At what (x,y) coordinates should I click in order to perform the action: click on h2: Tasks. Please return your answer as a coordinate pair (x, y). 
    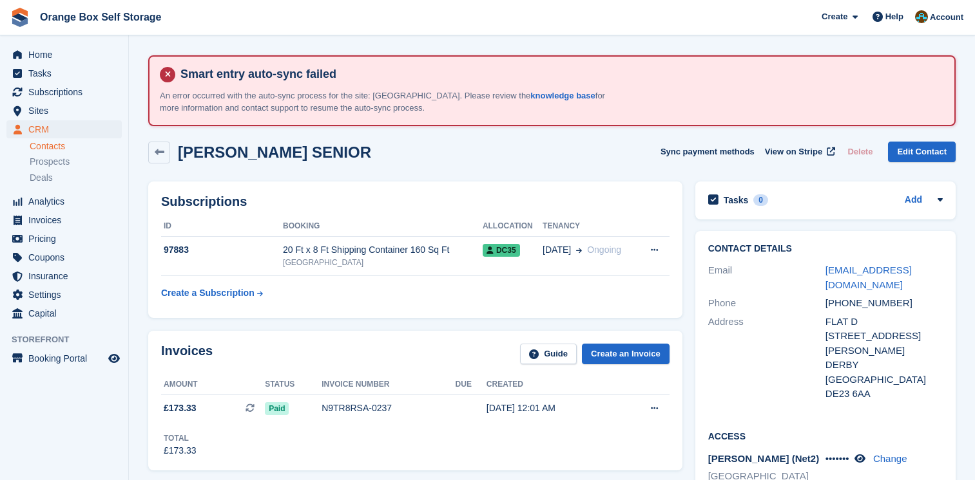
    Looking at the image, I should click on (736, 200).